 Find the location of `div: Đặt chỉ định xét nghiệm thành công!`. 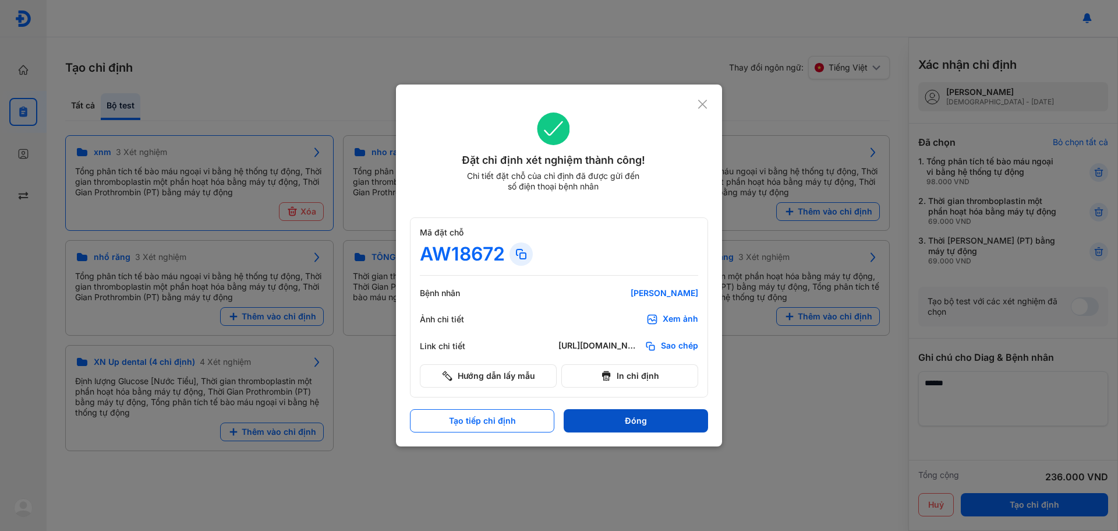

div: Đặt chỉ định xét nghiệm thành công! is located at coordinates (553, 160).